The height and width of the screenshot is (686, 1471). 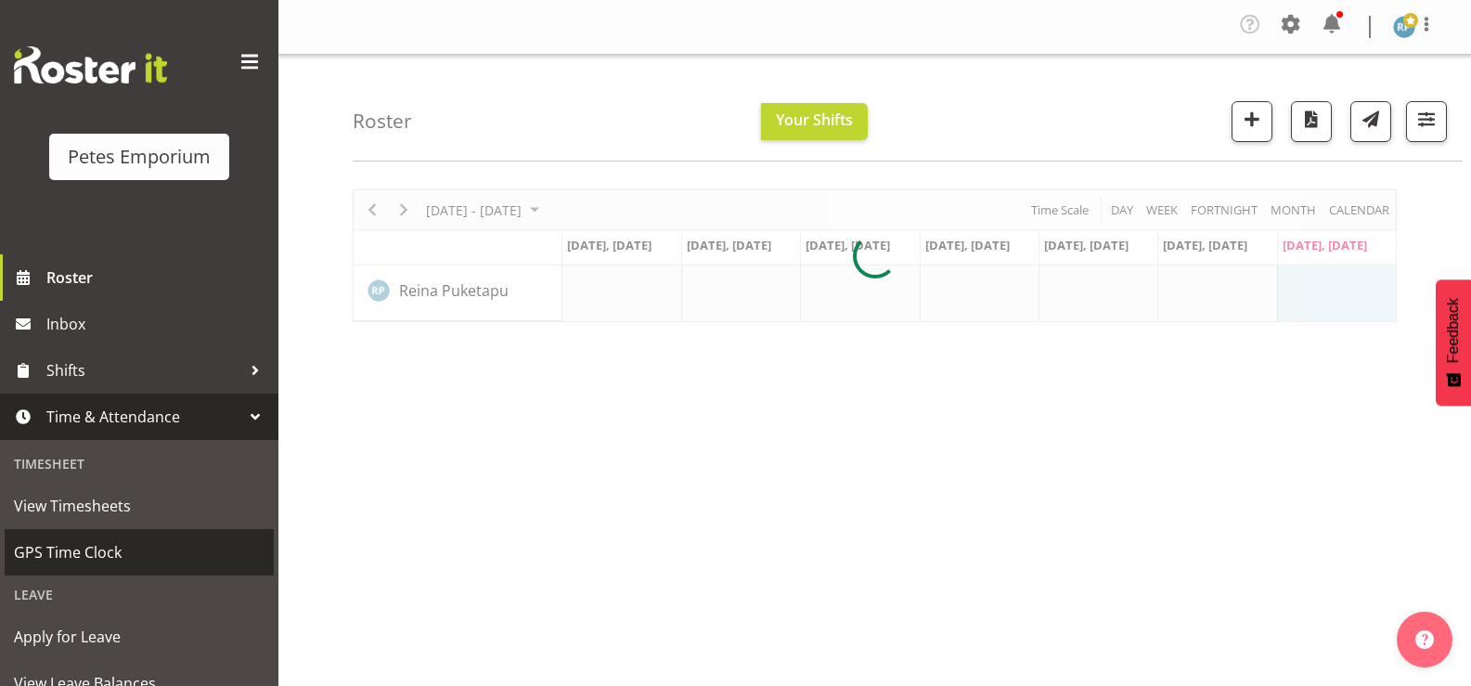 I want to click on span: Inbox, so click(x=158, y=324).